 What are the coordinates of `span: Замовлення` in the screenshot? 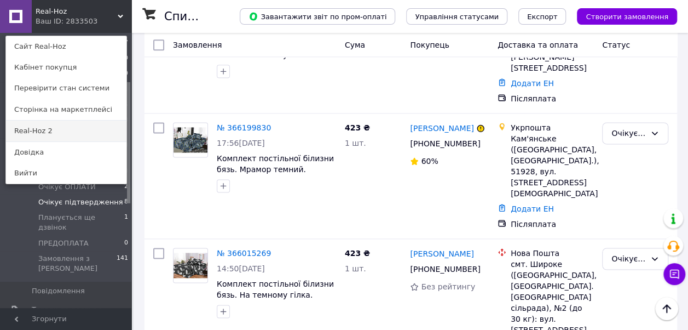 It's located at (197, 45).